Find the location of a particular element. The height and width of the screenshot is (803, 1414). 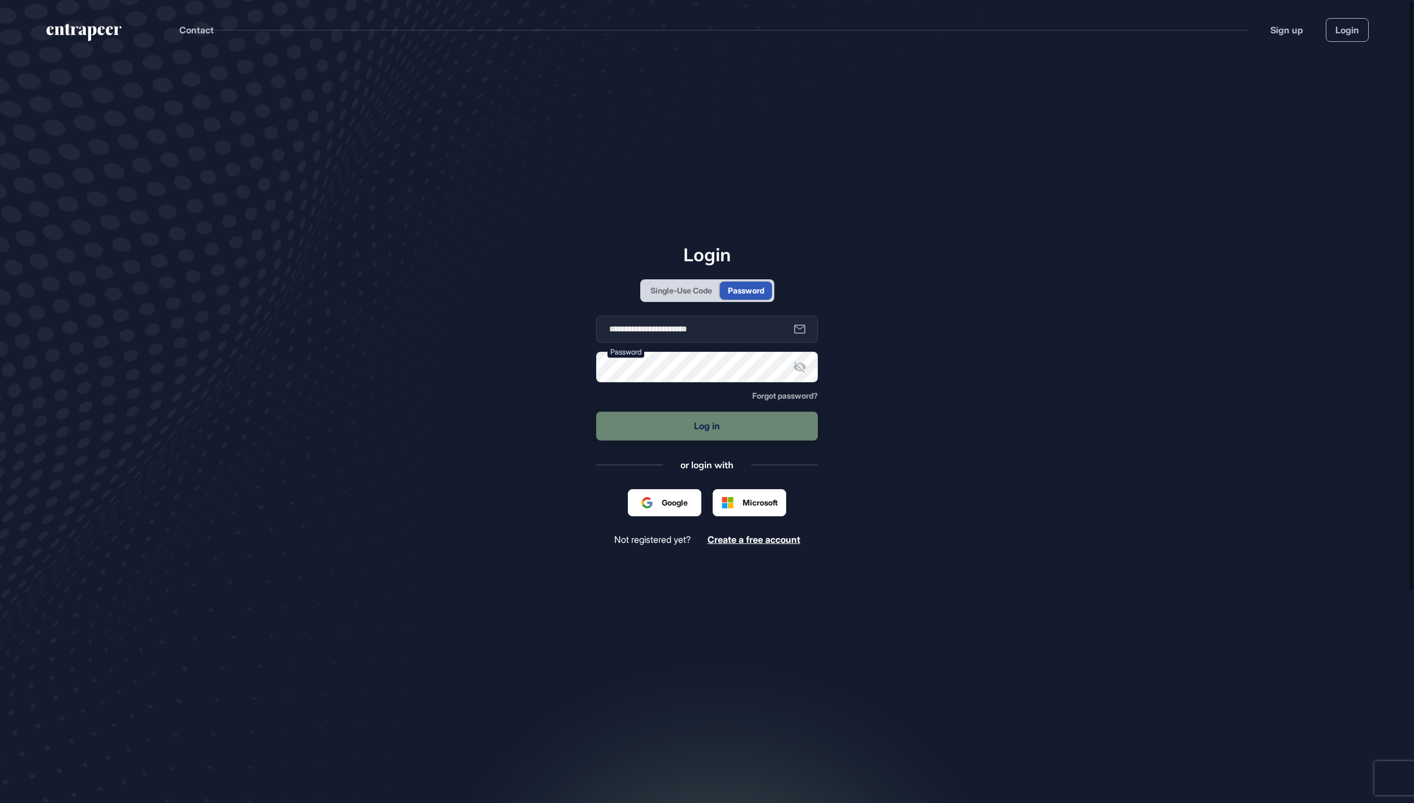

a: Sign up is located at coordinates (1287, 30).